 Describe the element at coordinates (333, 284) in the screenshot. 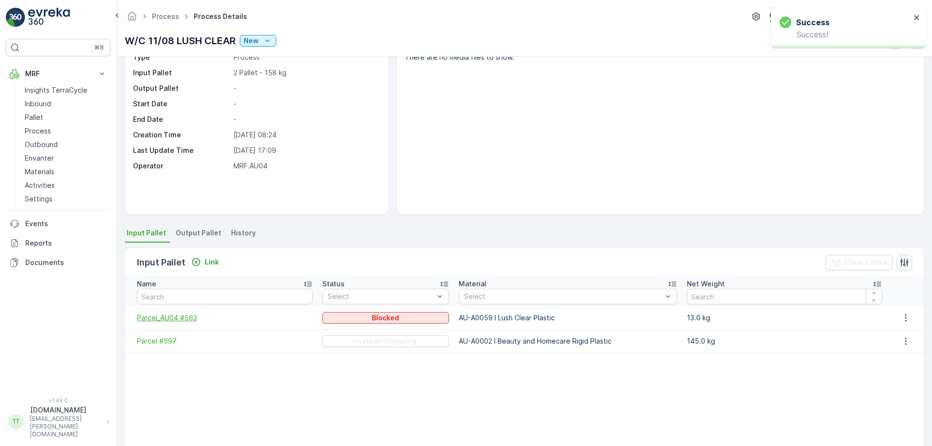

I see `p: Status` at that location.